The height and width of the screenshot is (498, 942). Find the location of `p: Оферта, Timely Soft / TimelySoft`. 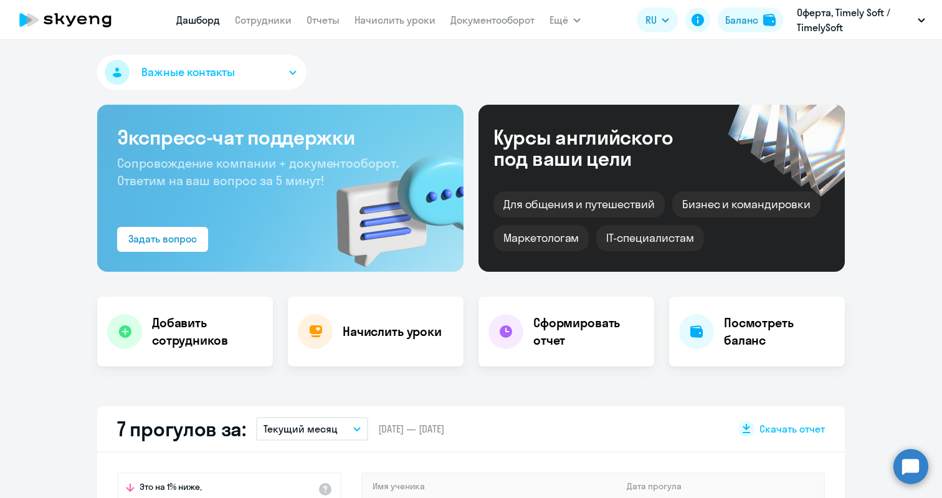

p: Оферта, Timely Soft / TimelySoft is located at coordinates (855, 20).